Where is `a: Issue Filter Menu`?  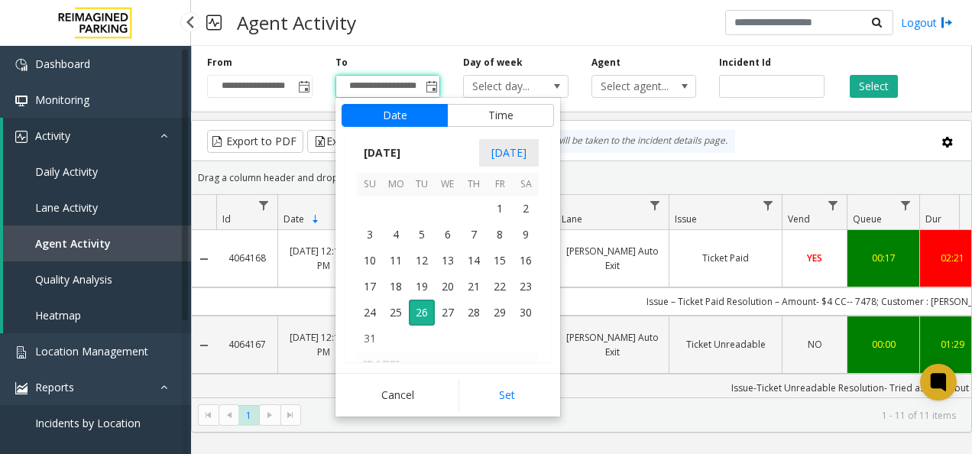 a: Issue Filter Menu is located at coordinates (768, 205).